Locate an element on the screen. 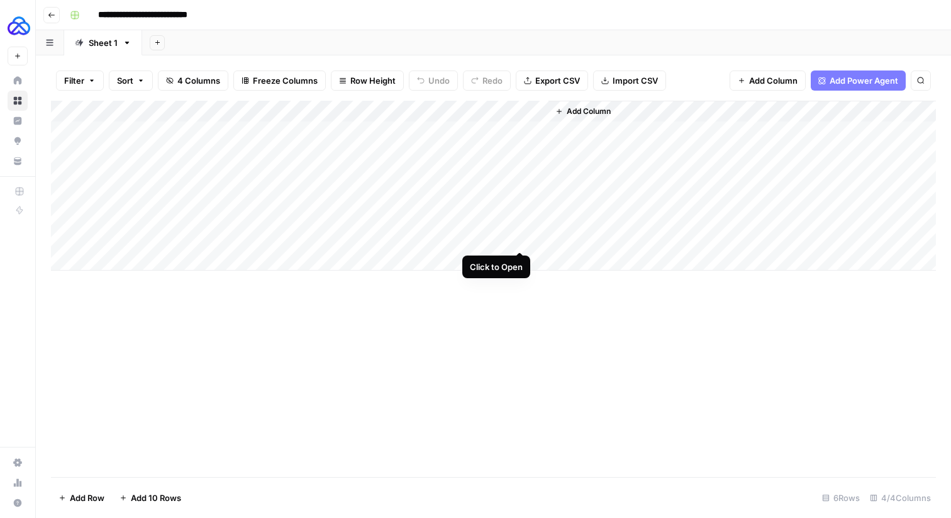 This screenshot has width=951, height=518. span: Undo is located at coordinates (439, 80).